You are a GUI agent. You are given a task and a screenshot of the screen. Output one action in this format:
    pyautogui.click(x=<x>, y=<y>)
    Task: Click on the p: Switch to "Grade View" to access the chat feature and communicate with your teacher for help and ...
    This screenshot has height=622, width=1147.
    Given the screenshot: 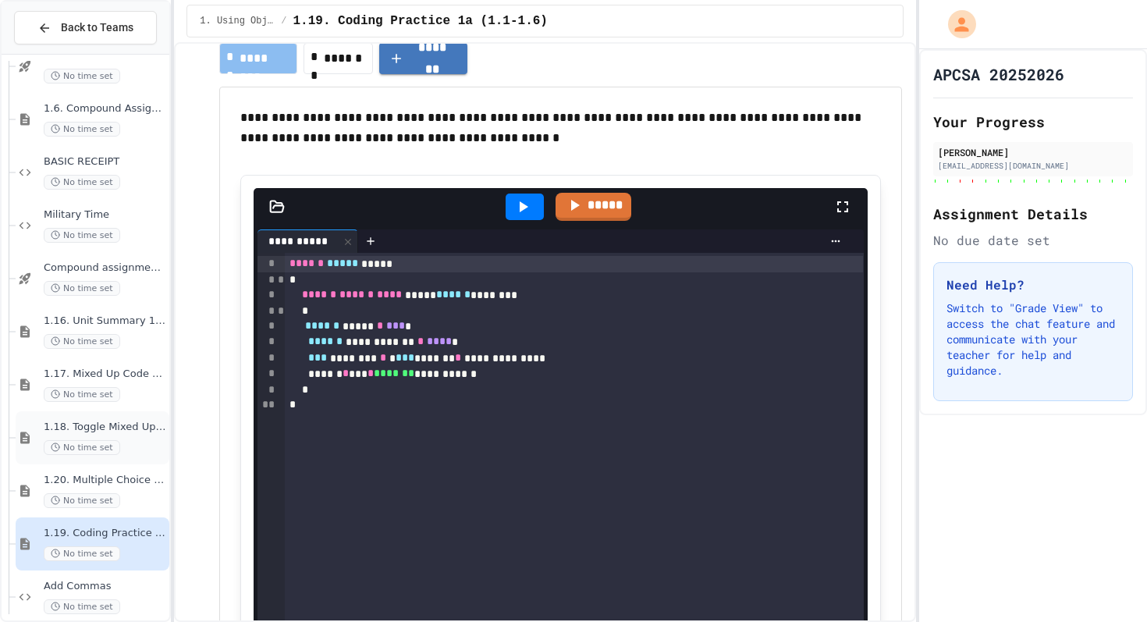 What is the action you would take?
    pyautogui.click(x=1033, y=339)
    